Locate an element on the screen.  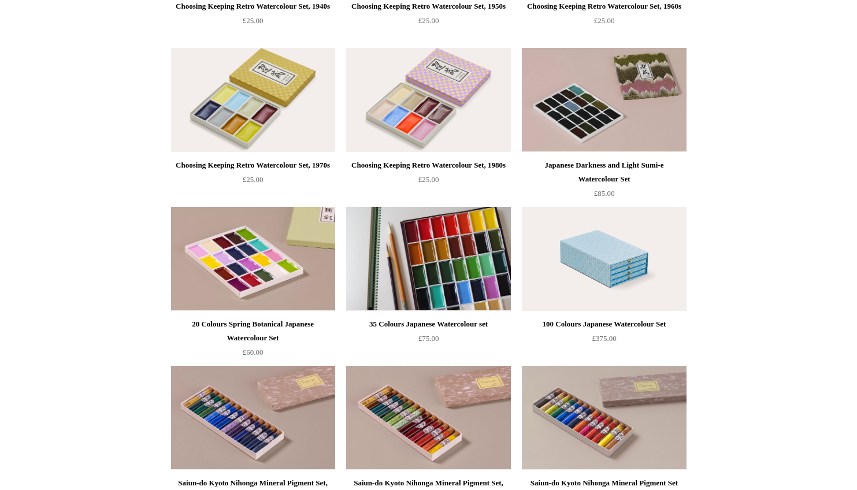
img: 35 Colours Japanese Watercolour set is located at coordinates (428, 259).